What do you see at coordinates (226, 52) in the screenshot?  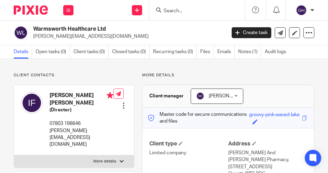 I see `a: Emails` at bounding box center [226, 52].